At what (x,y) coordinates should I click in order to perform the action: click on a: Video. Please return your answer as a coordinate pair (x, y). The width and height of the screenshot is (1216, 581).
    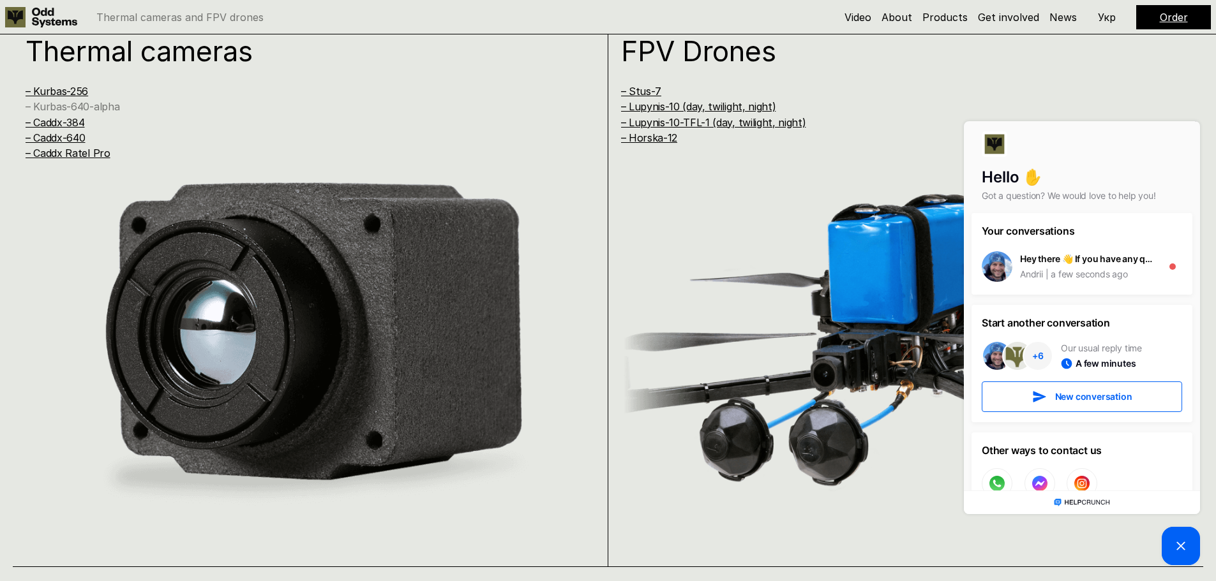
    Looking at the image, I should click on (858, 17).